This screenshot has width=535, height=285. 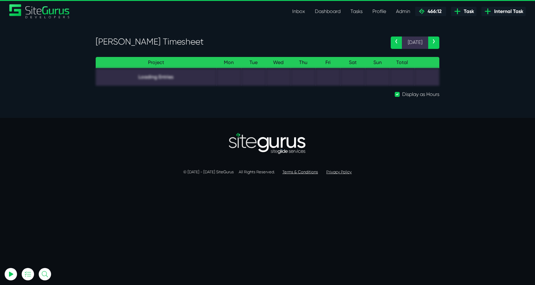 What do you see at coordinates (278, 63) in the screenshot?
I see `th: Wed` at bounding box center [278, 63].